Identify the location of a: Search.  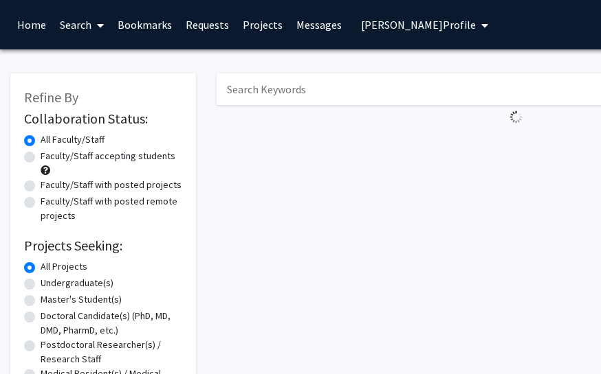
(82, 25).